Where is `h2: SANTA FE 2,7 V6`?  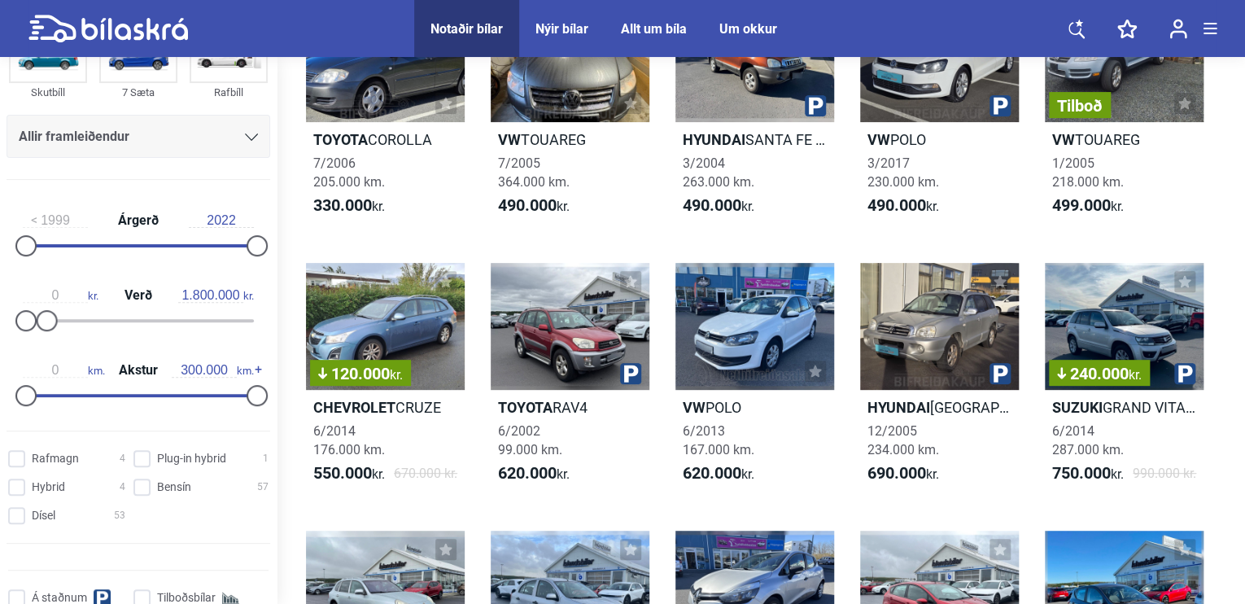
h2: SANTA FE 2,7 V6 is located at coordinates (754, 139).